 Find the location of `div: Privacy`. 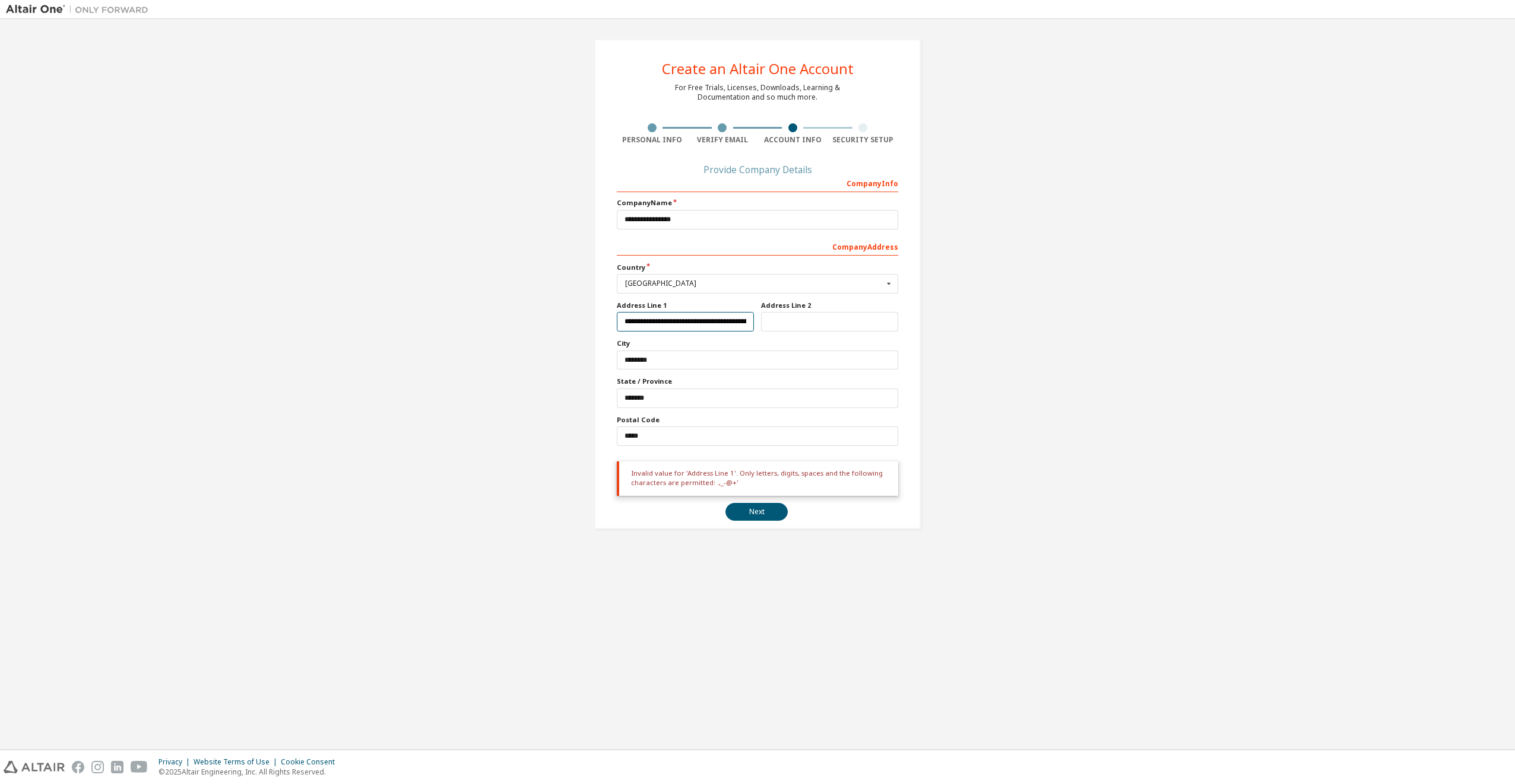

div: Privacy is located at coordinates (176, 763).